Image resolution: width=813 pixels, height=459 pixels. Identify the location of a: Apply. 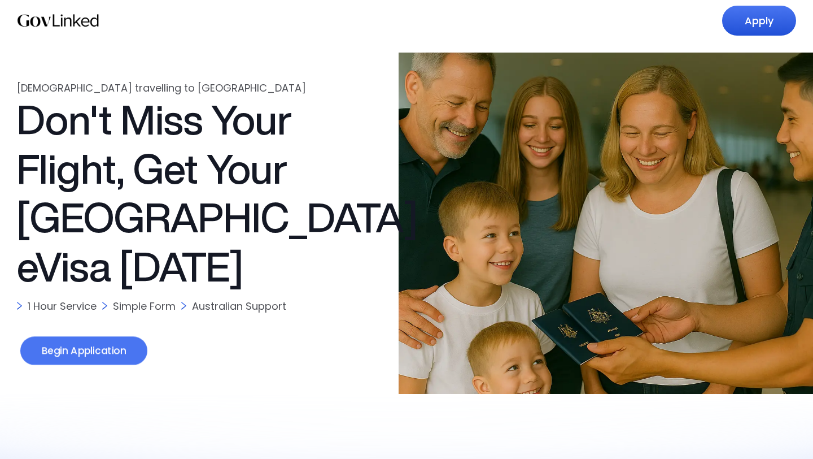
(759, 20).